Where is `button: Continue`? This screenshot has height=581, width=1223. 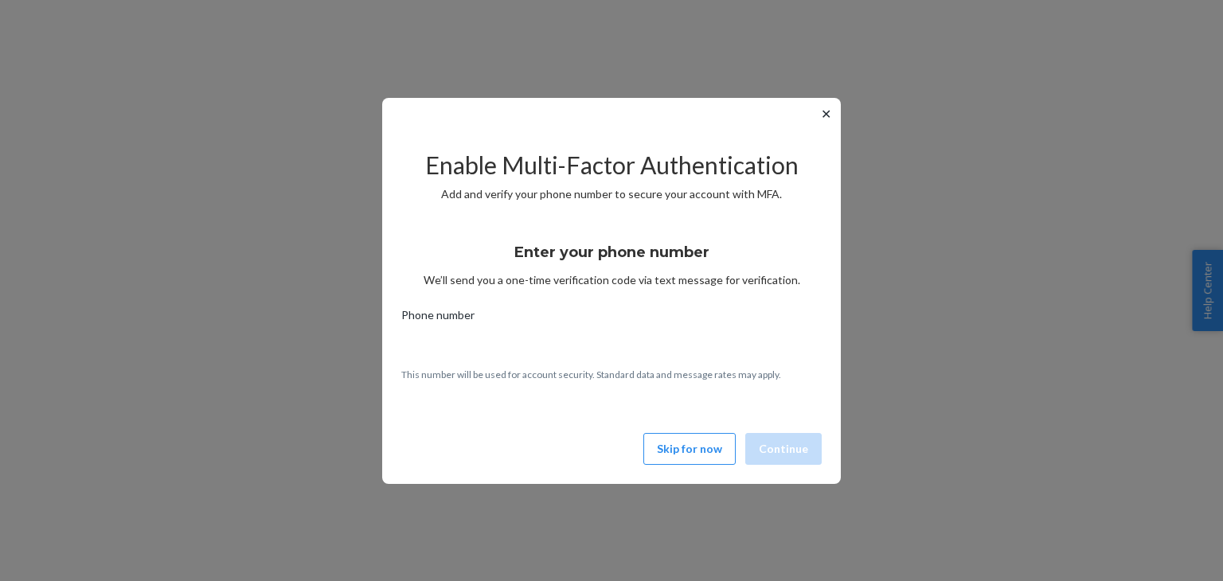 button: Continue is located at coordinates (784, 449).